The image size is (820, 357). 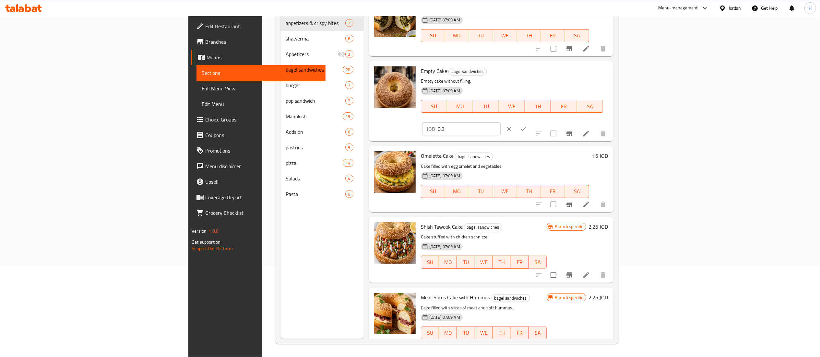 What do you see at coordinates (263, 135) in the screenshot?
I see `span: Coupons` at bounding box center [263, 135].